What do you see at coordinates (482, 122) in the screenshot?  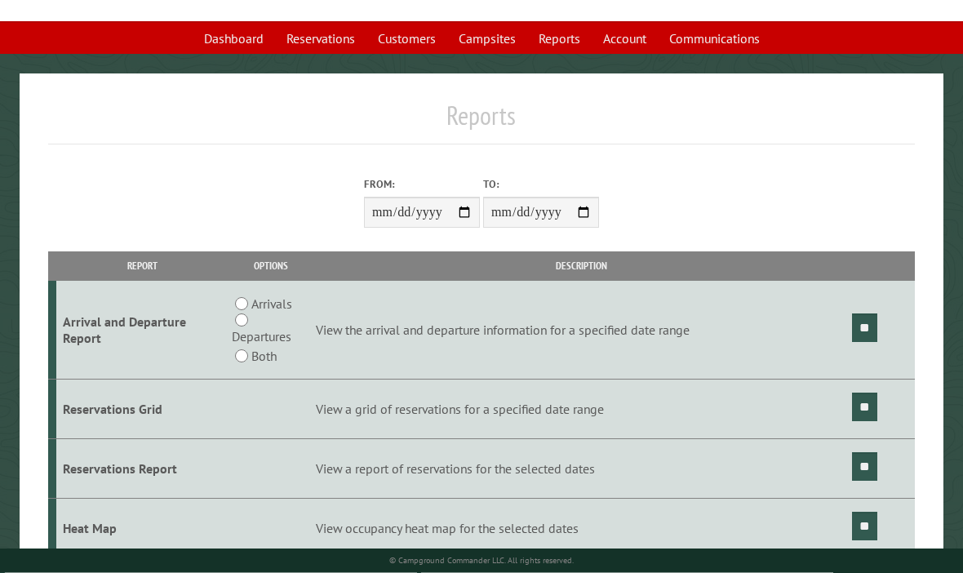 I see `h1: Reports` at bounding box center [482, 122].